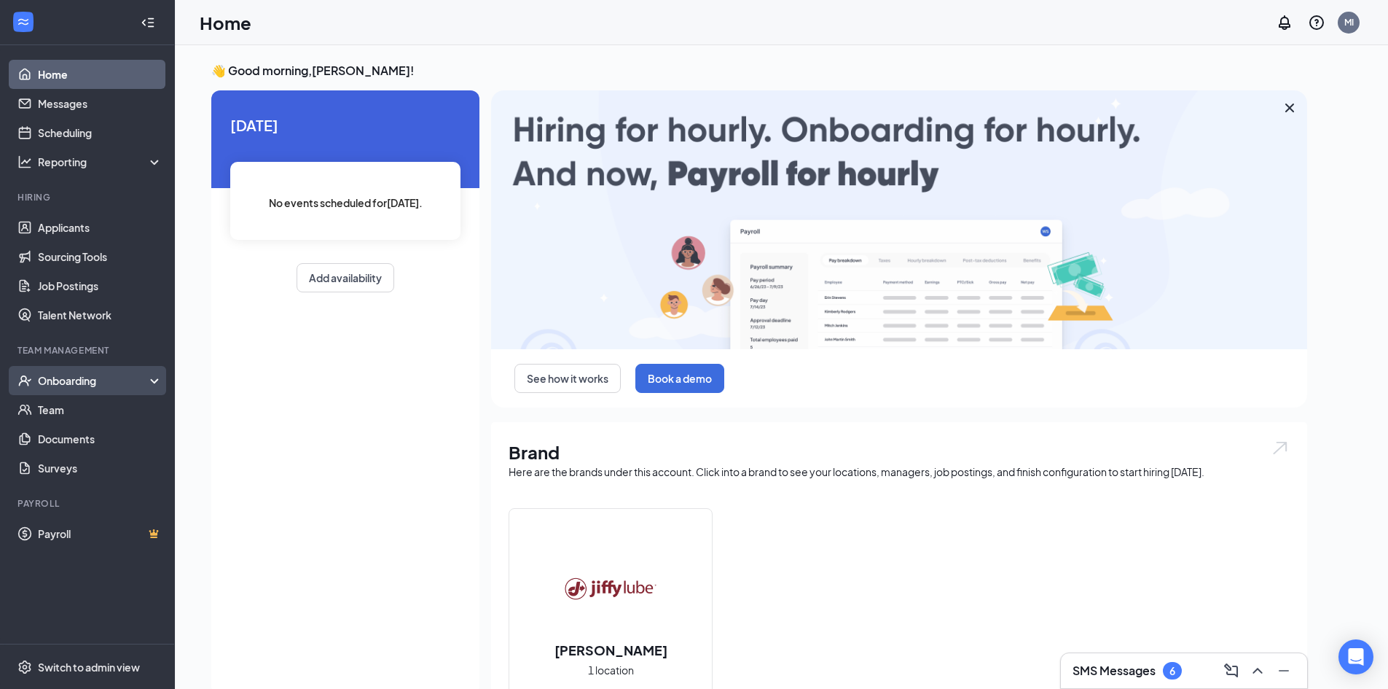 This screenshot has width=1388, height=689. Describe the element at coordinates (1231, 670) in the screenshot. I see `svg: ComposeMessage` at that location.